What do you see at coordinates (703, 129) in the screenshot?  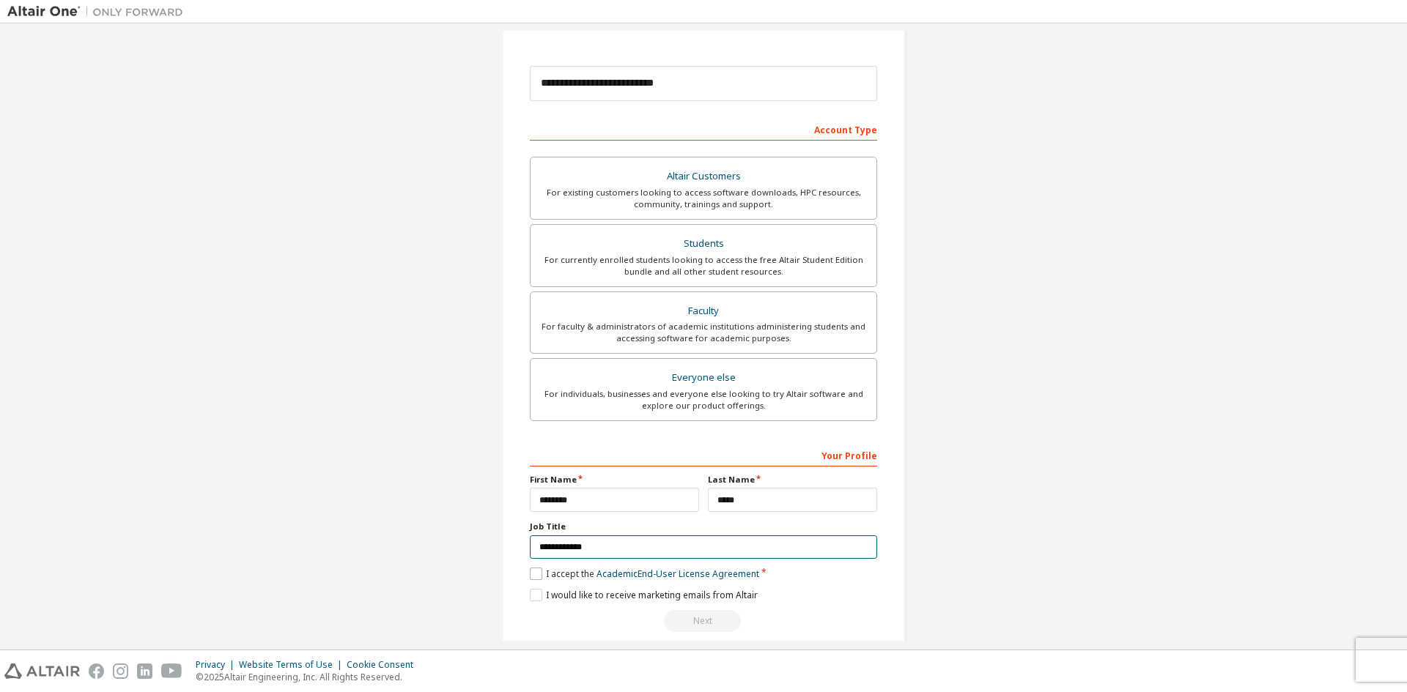 I see `div: Account Type` at bounding box center [703, 129].